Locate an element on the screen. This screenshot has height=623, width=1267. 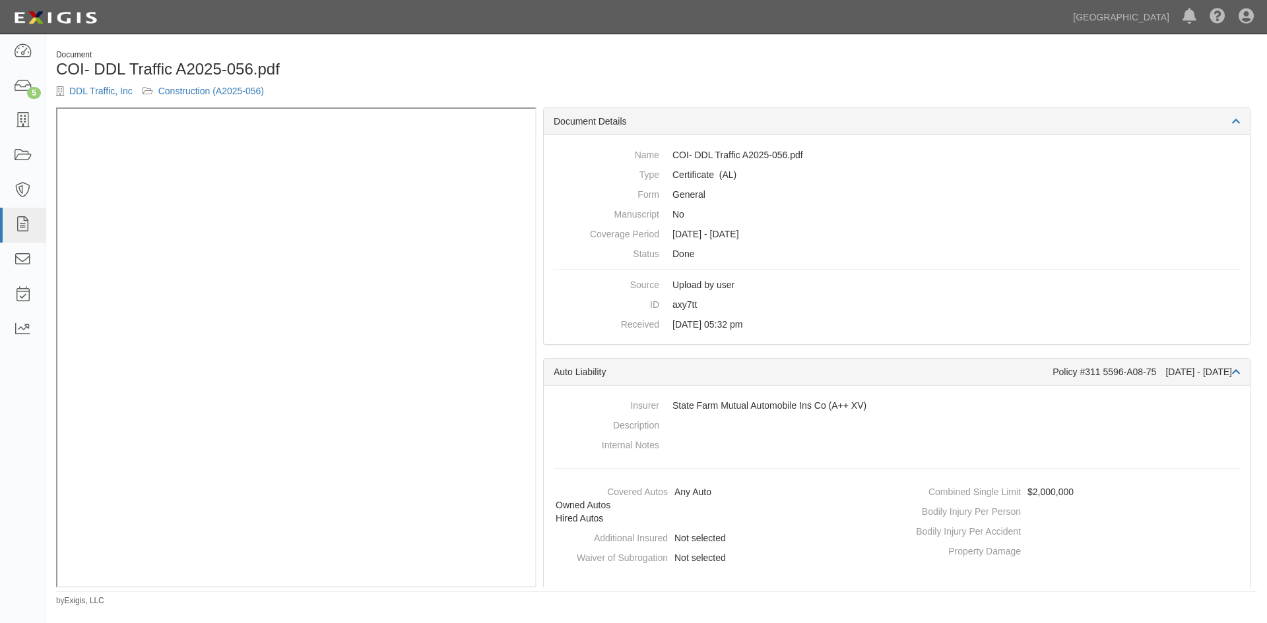
dd: Any Auto, Owned Autos, Hired Autos is located at coordinates (720, 505).